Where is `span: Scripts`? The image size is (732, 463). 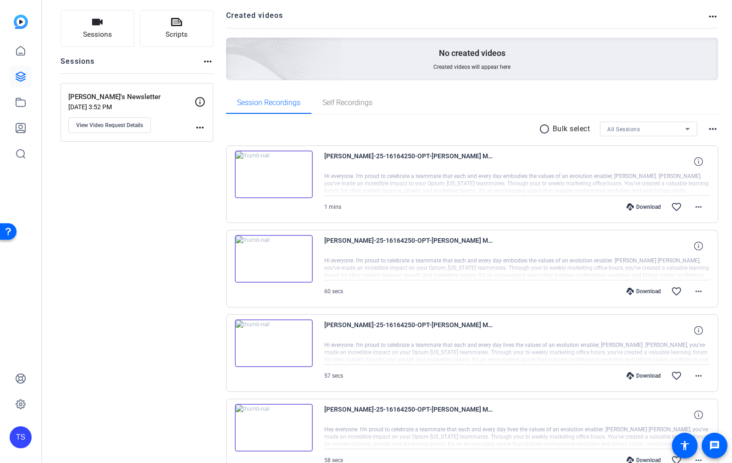
span: Scripts is located at coordinates (177, 34).